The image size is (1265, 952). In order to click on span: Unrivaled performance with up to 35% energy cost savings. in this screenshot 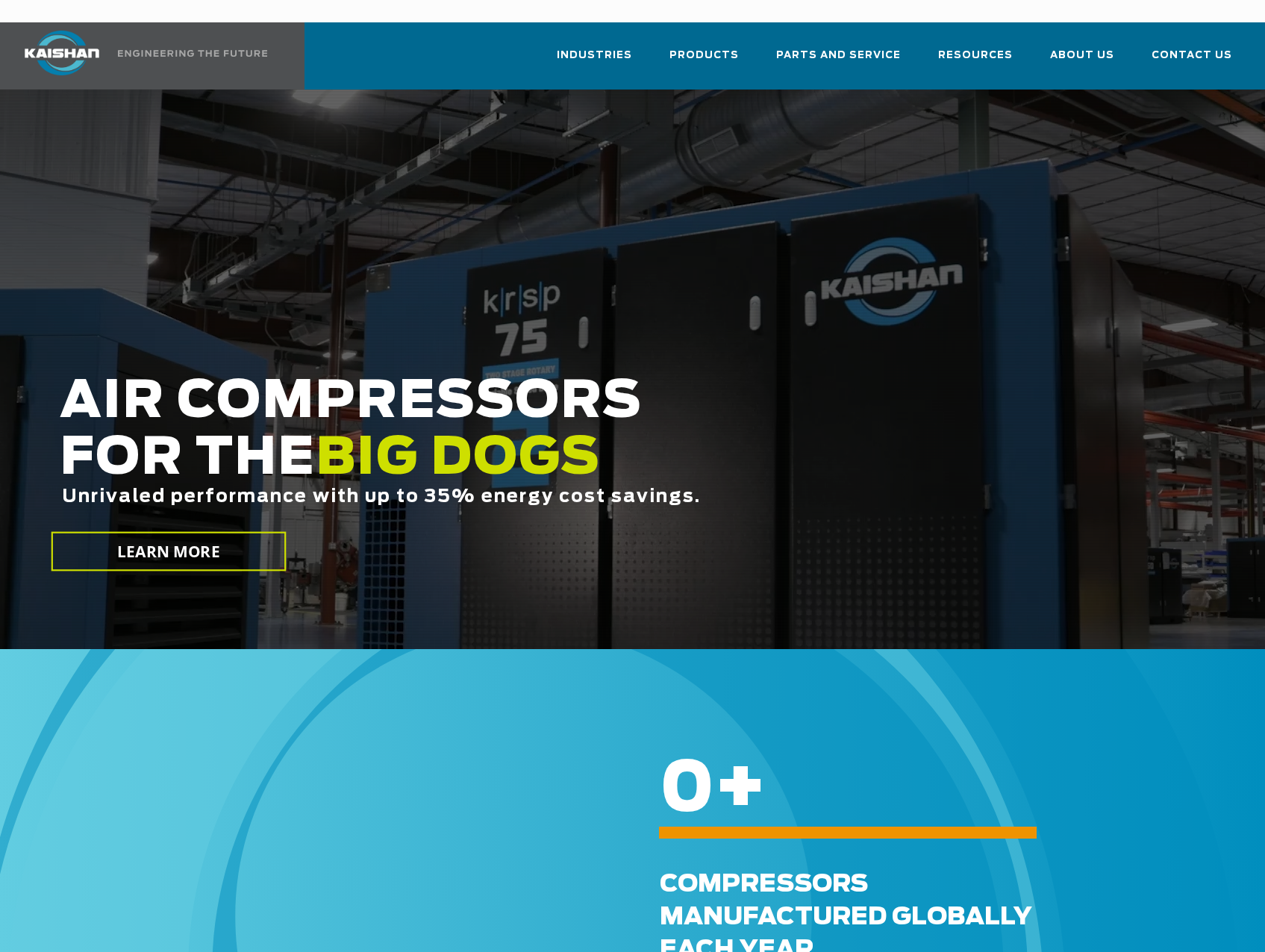, I will do `click(381, 497)`.